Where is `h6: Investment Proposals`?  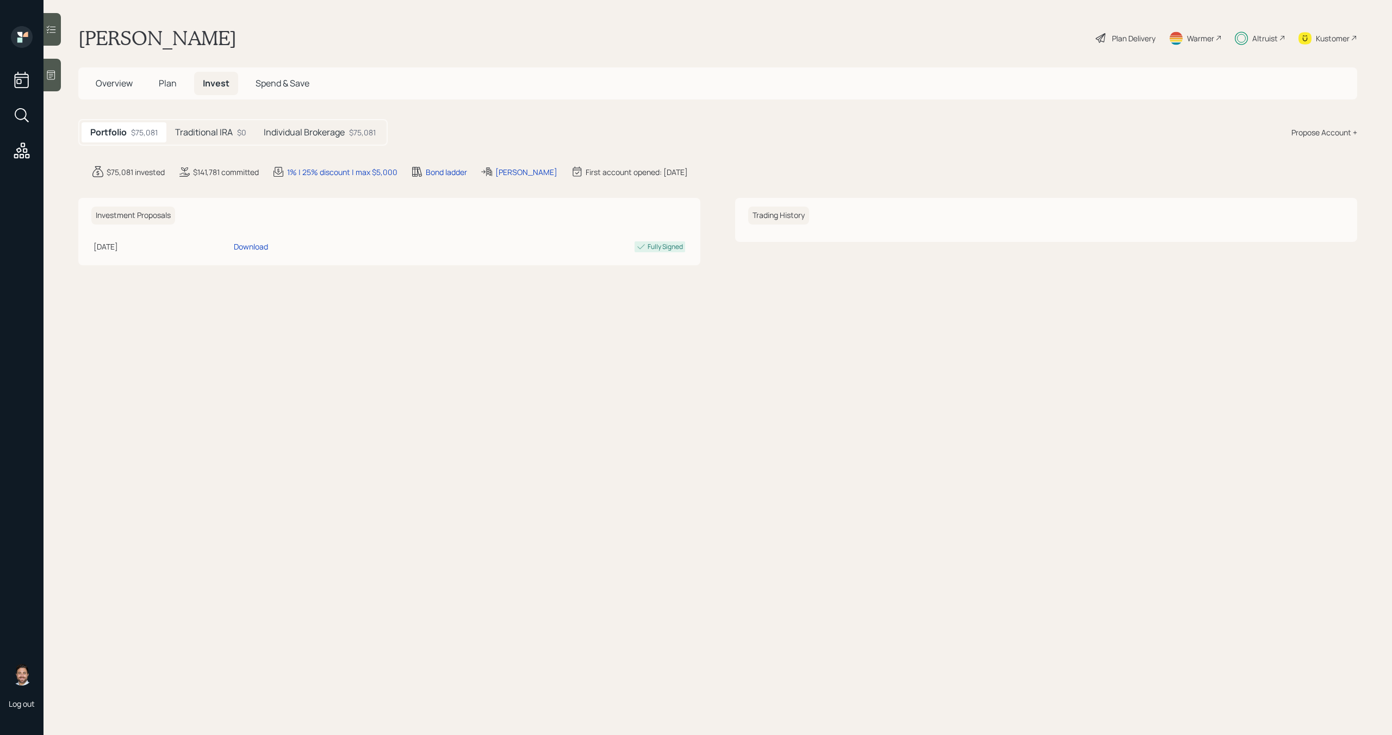 h6: Investment Proposals is located at coordinates (133, 215).